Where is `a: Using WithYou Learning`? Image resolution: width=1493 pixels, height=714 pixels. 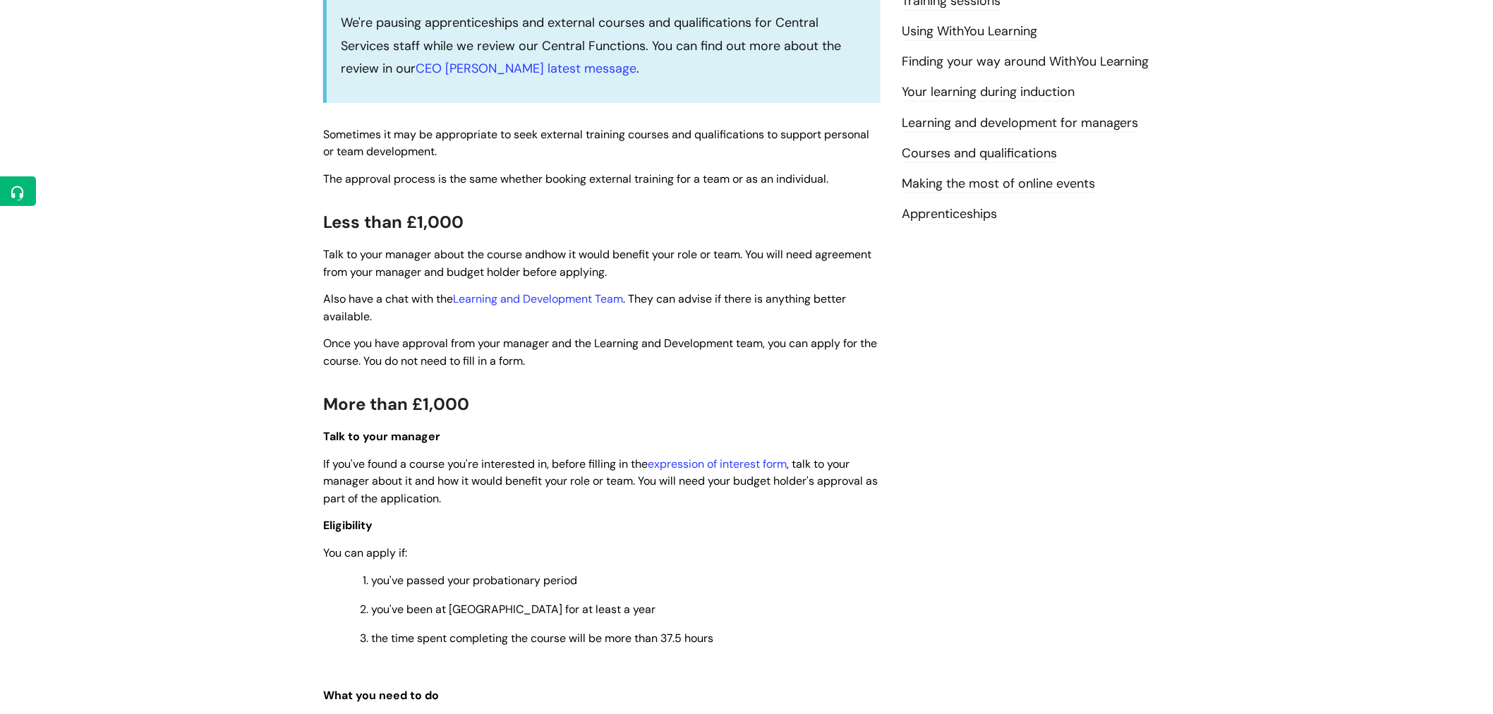
a: Using WithYou Learning is located at coordinates (970, 32).